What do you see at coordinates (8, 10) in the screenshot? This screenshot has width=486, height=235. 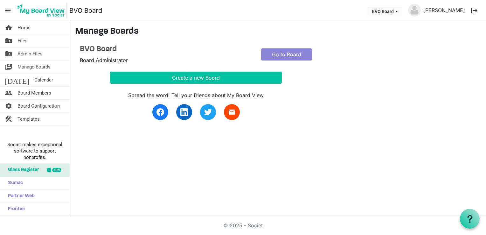 I see `span: menu` at bounding box center [8, 10].